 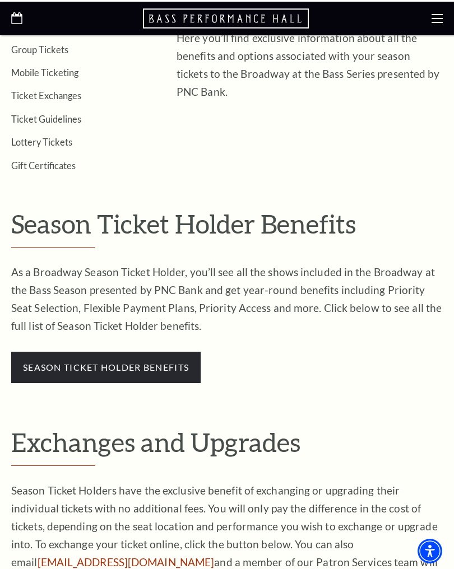 I want to click on a: Ticket Guidelines, so click(x=46, y=117).